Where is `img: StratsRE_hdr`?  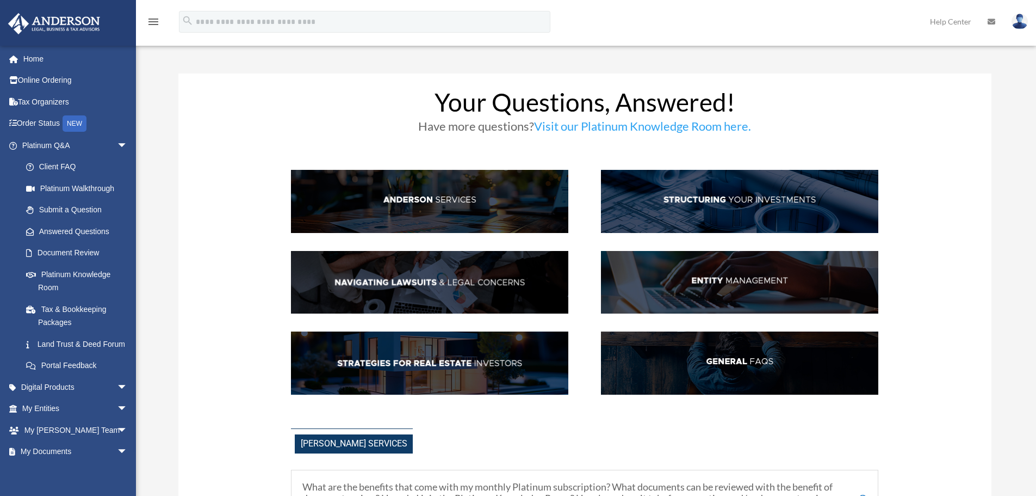 img: StratsRE_hdr is located at coordinates (430, 363).